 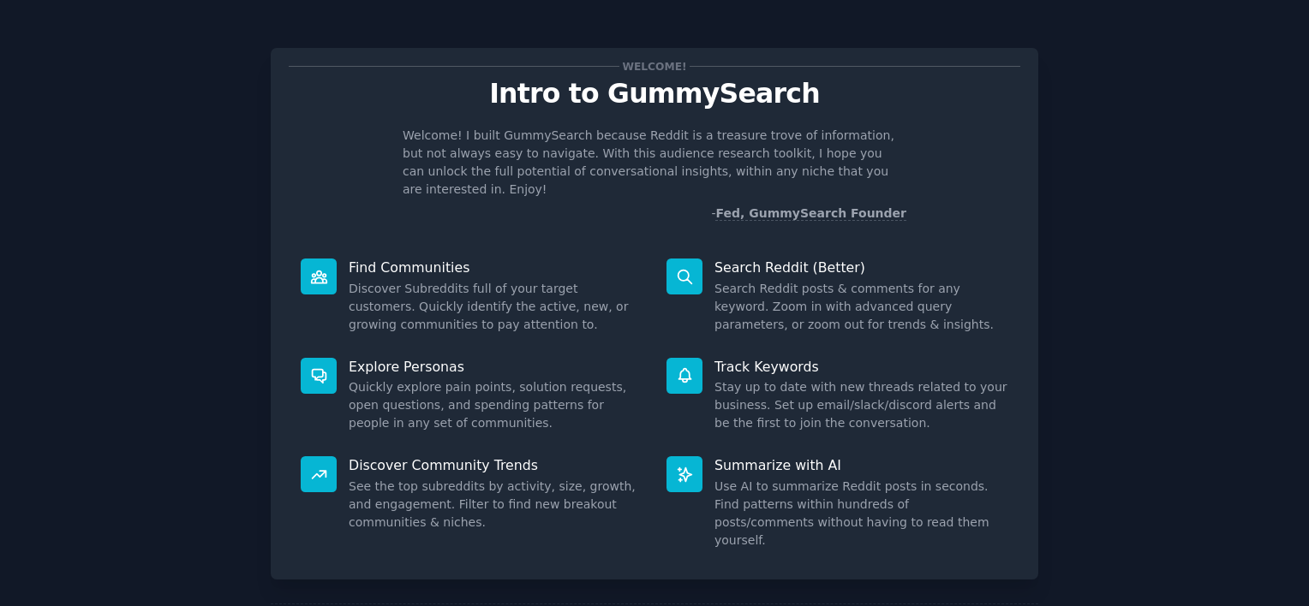 What do you see at coordinates (495, 267) in the screenshot?
I see `p: Find Communities` at bounding box center [495, 267].